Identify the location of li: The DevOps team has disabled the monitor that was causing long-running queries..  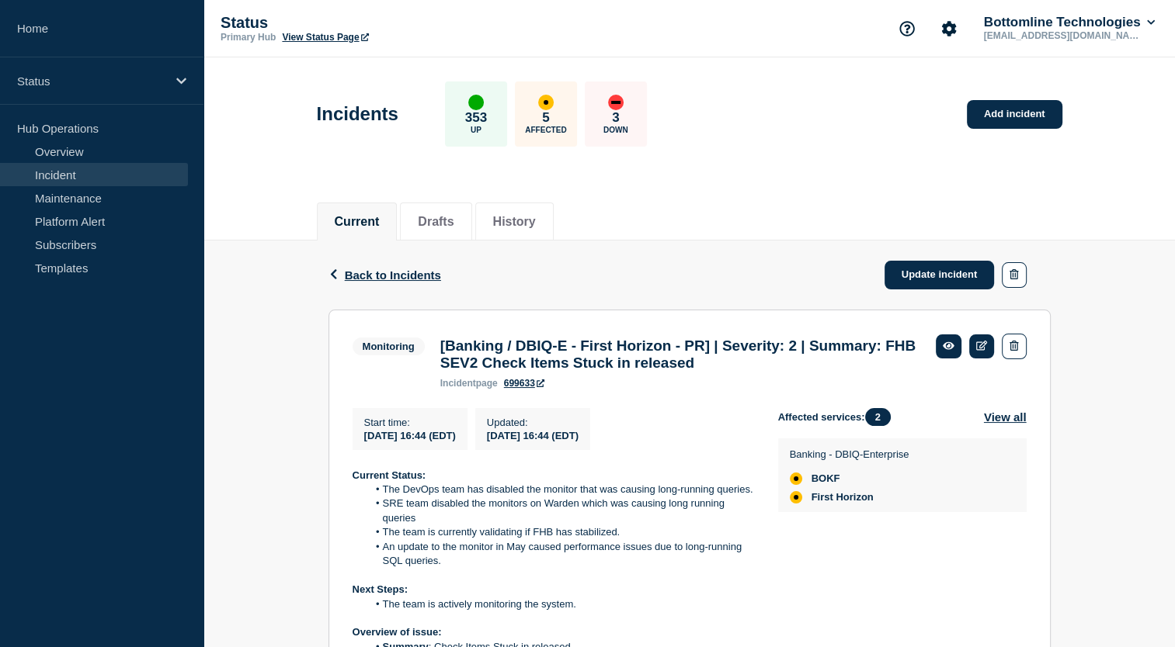
(560, 490).